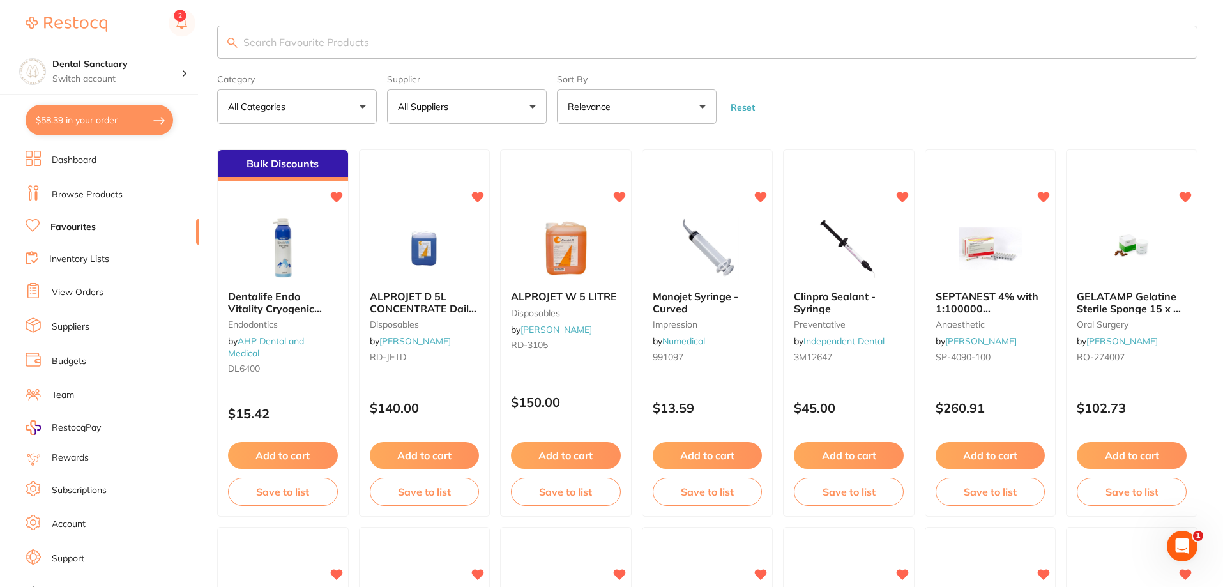 Image resolution: width=1223 pixels, height=587 pixels. I want to click on p: $45.00, so click(849, 408).